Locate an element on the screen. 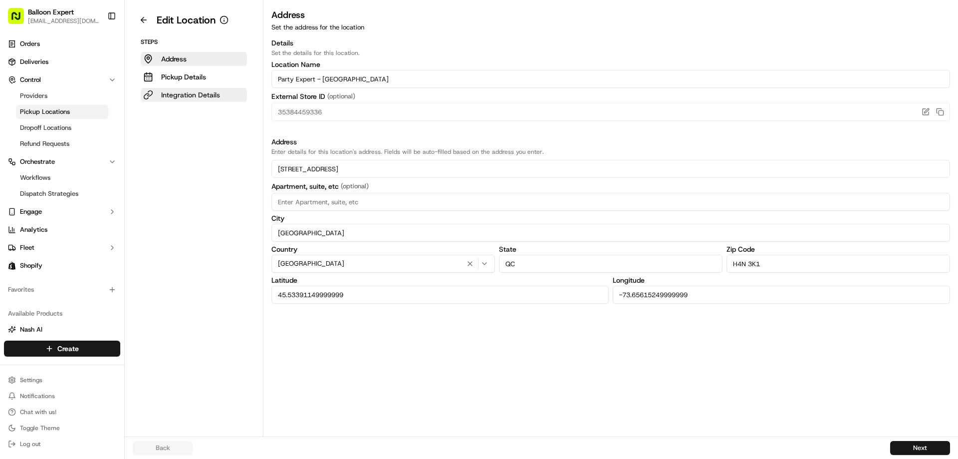  button: Balloon Expert is located at coordinates (51, 12).